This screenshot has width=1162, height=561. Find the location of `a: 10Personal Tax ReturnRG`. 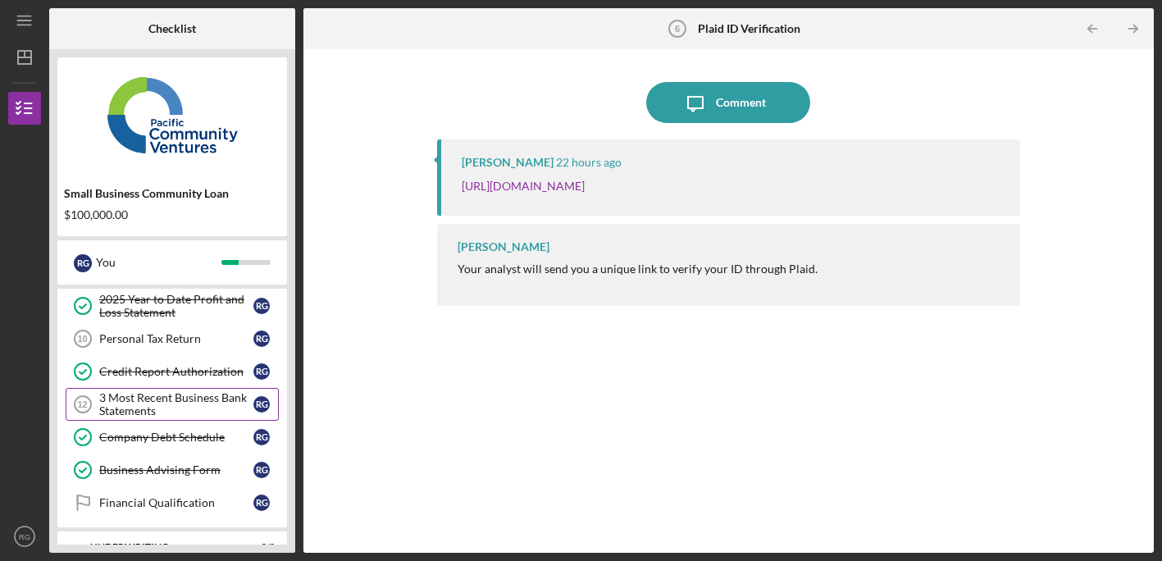

a: 10Personal Tax ReturnRG is located at coordinates (172, 339).